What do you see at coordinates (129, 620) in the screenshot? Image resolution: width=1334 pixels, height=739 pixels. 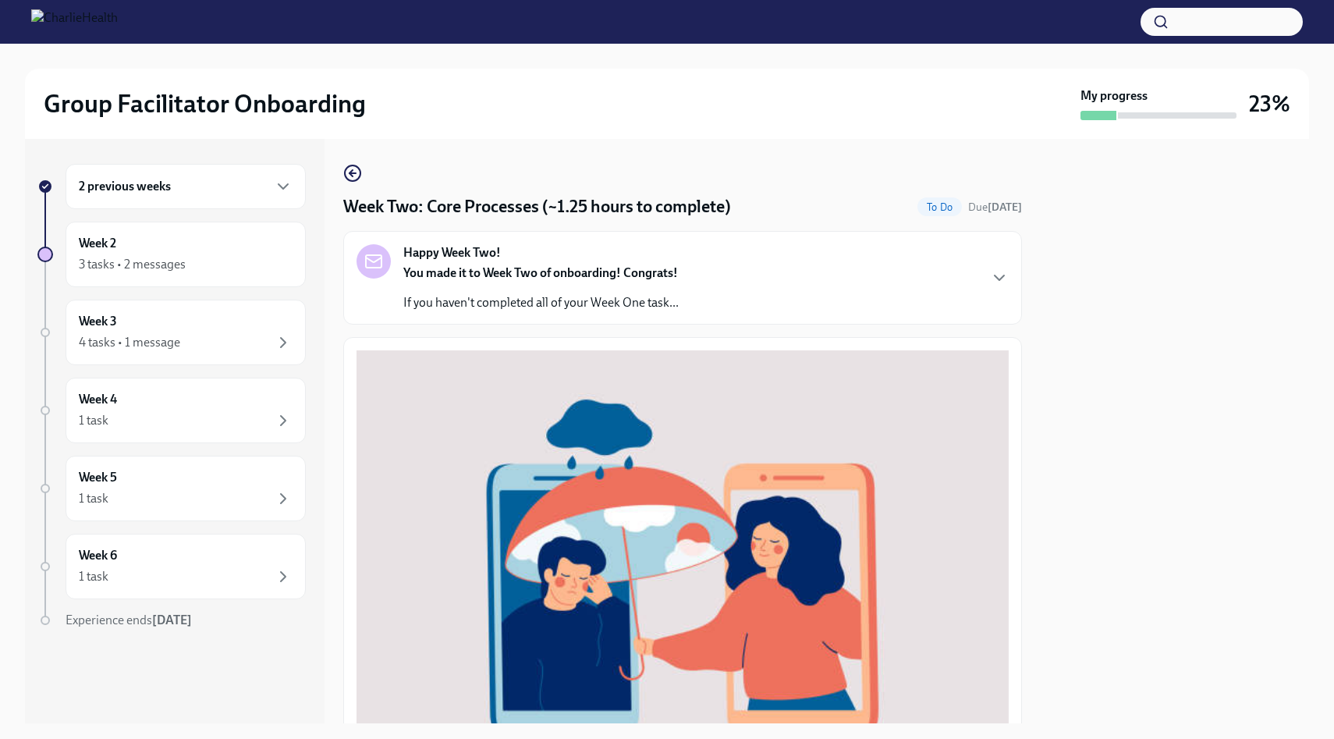 I see `span: Experience ends` at bounding box center [129, 620].